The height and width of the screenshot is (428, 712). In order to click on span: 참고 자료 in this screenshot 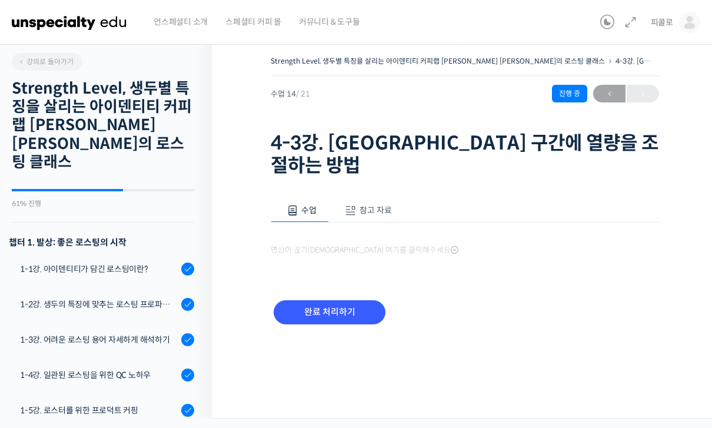, I will do `click(376, 210)`.